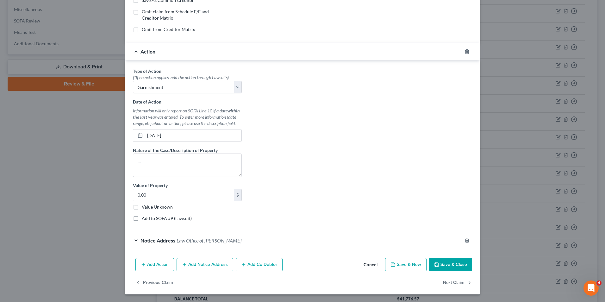 The width and height of the screenshot is (605, 302). What do you see at coordinates (370, 265) in the screenshot?
I see `button: Cancel` at bounding box center [370, 265].